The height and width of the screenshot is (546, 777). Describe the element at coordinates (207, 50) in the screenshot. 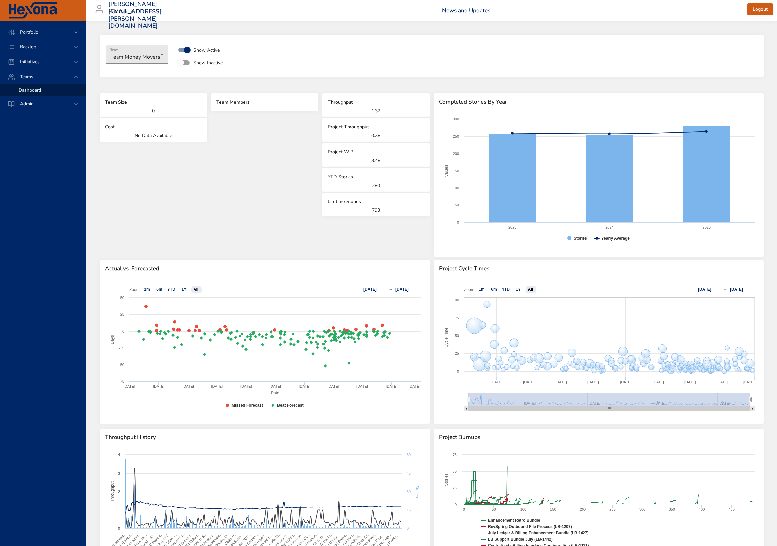

I see `span: Show Active` at that location.